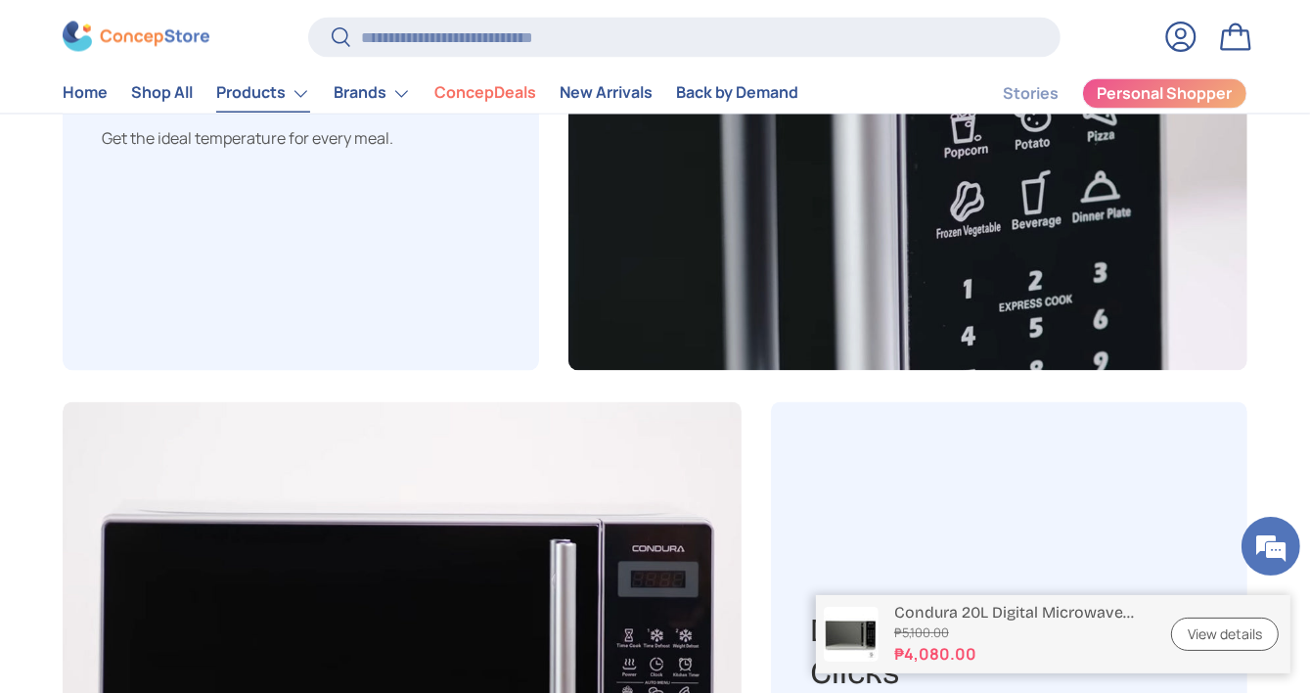 Image resolution: width=1310 pixels, height=693 pixels. Describe the element at coordinates (1165, 94) in the screenshot. I see `span: Personal Shopper` at that location.